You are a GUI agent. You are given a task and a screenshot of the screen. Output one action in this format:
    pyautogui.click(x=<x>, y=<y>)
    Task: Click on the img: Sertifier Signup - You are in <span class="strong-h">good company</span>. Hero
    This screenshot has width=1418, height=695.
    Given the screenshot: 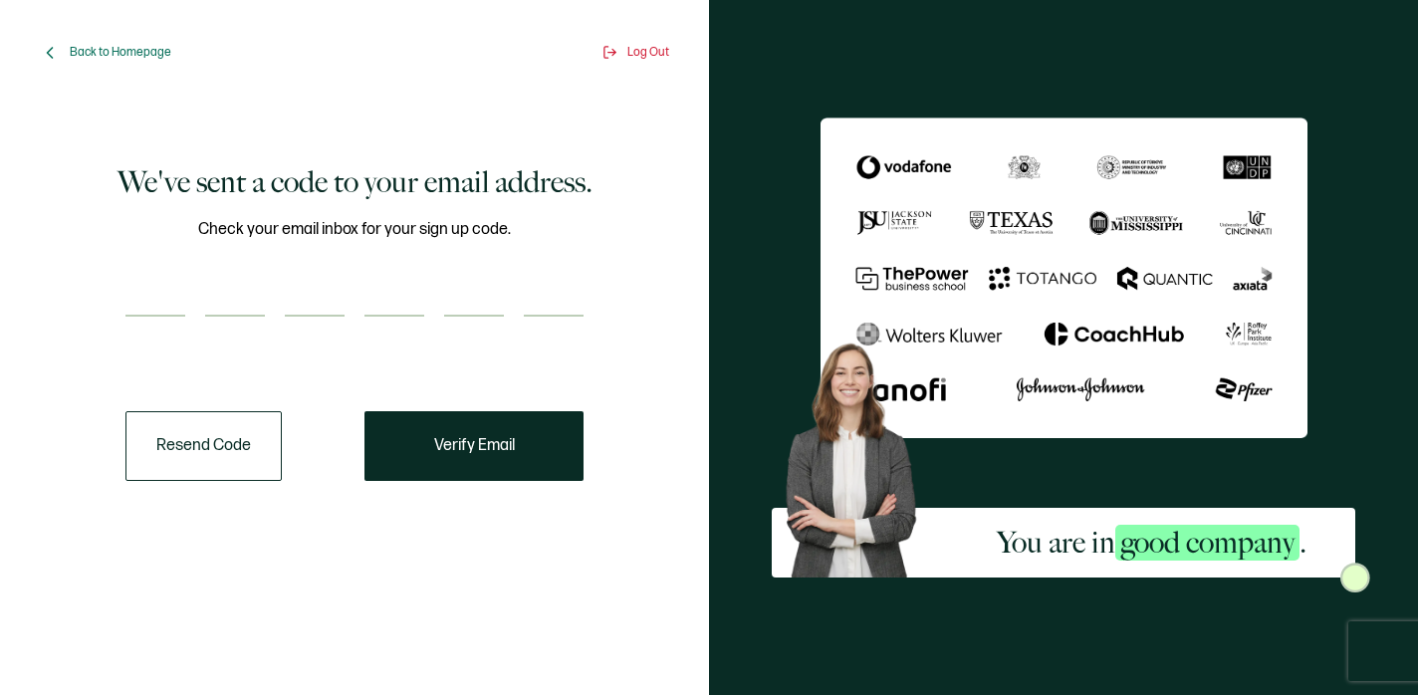 What is the action you would take?
    pyautogui.click(x=859, y=454)
    